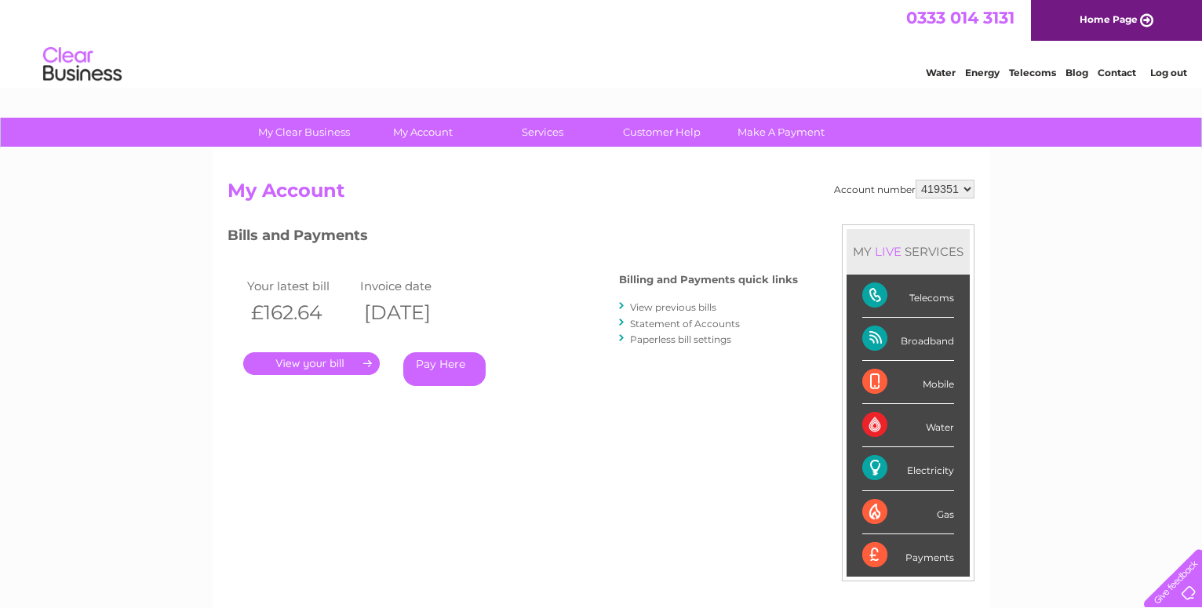 The width and height of the screenshot is (1202, 608). Describe the element at coordinates (300, 312) in the screenshot. I see `th: £162.64` at that location.